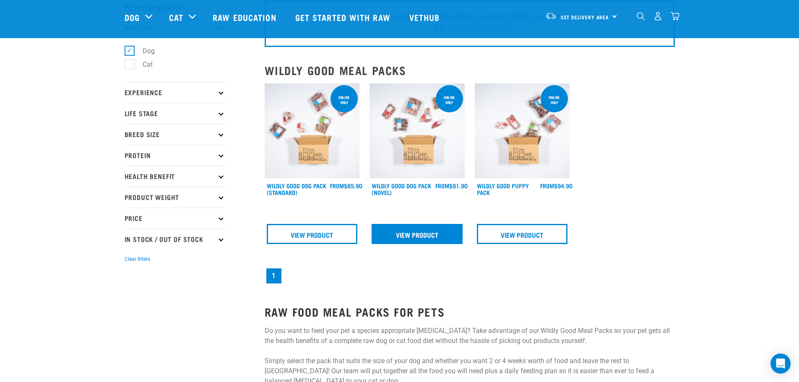 The width and height of the screenshot is (799, 382). I want to click on a: Raw Education, so click(245, 17).